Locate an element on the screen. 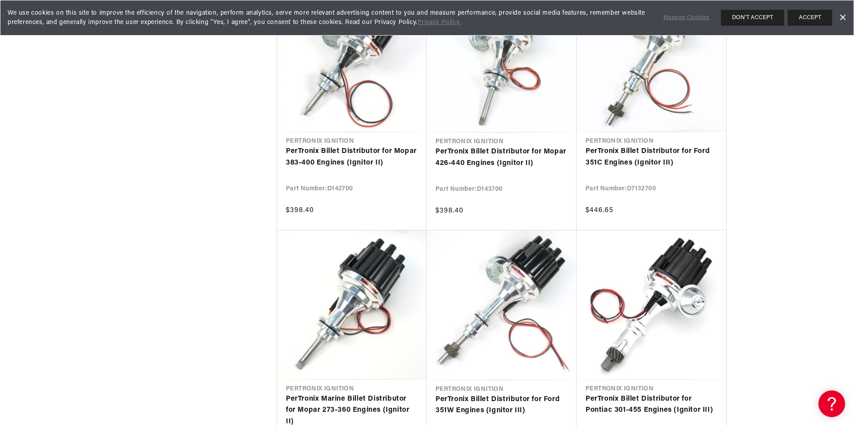  a: PerTronix Billet Distributor for Pontiac 301-455 Engines (Ignitor III) is located at coordinates (651, 405).